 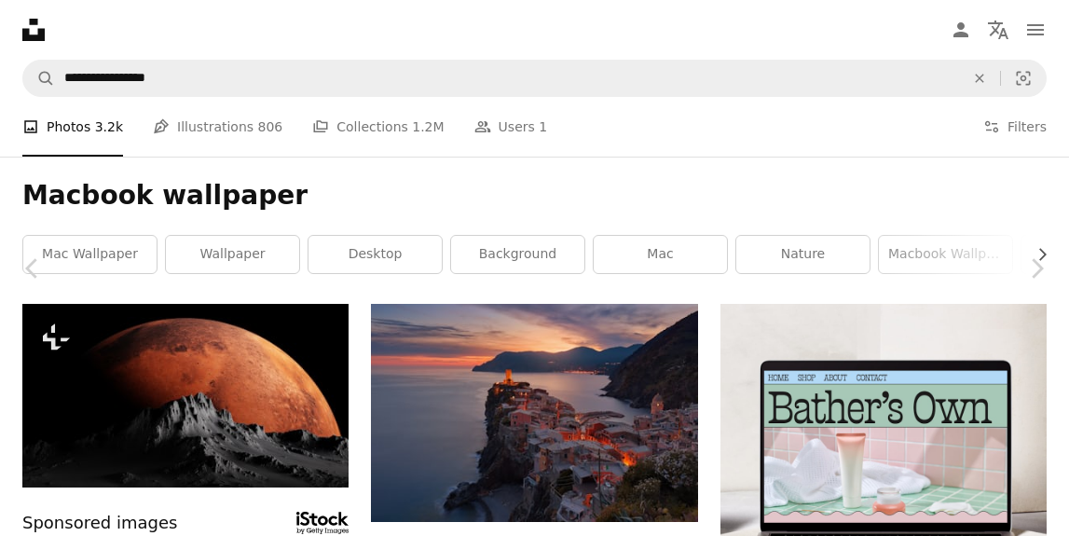 I want to click on button: Visual search, so click(x=1024, y=78).